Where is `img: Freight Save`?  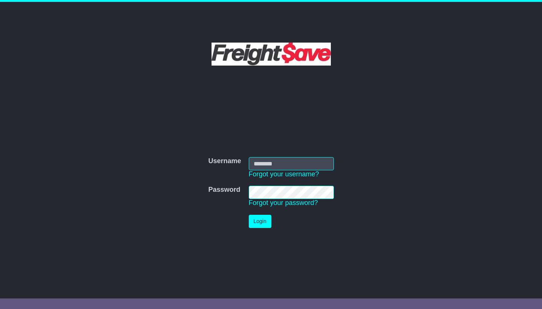
img: Freight Save is located at coordinates (271, 54).